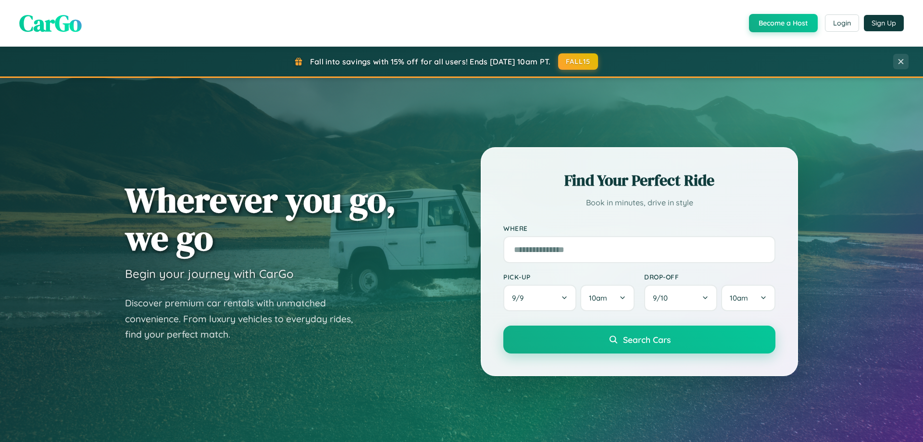 The image size is (923, 442). Describe the element at coordinates (640, 340) in the screenshot. I see `button: Search Cars` at that location.